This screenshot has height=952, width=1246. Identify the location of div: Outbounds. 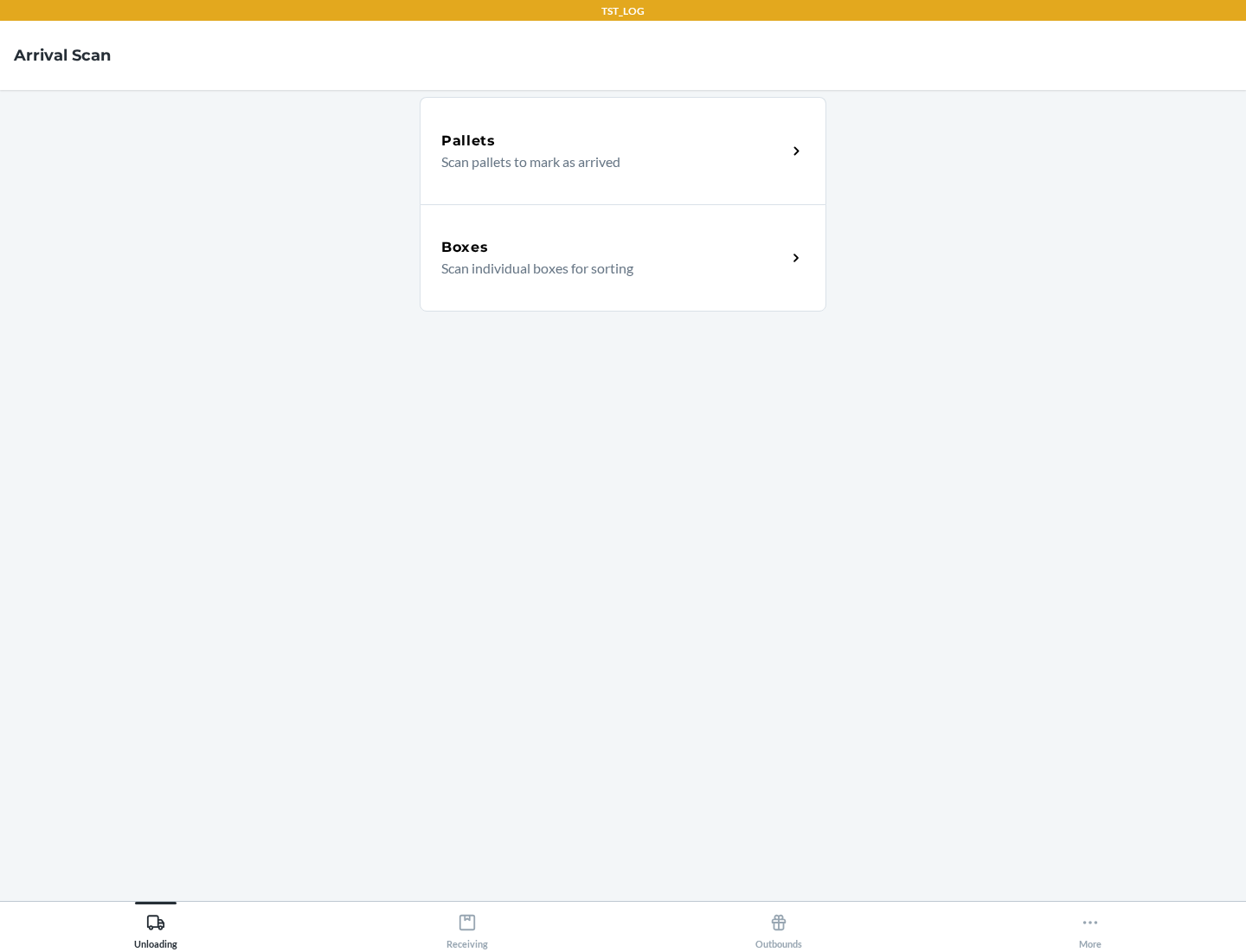
(779, 928).